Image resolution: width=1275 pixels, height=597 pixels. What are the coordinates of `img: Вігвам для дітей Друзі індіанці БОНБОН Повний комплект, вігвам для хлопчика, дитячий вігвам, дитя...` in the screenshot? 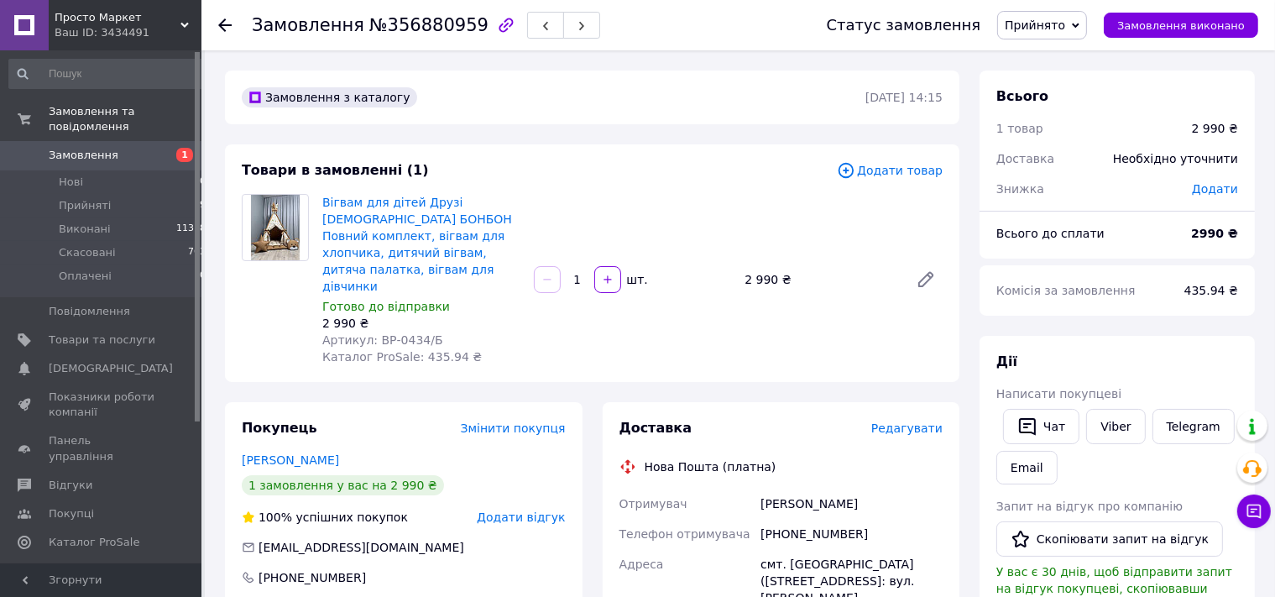 It's located at (275, 227).